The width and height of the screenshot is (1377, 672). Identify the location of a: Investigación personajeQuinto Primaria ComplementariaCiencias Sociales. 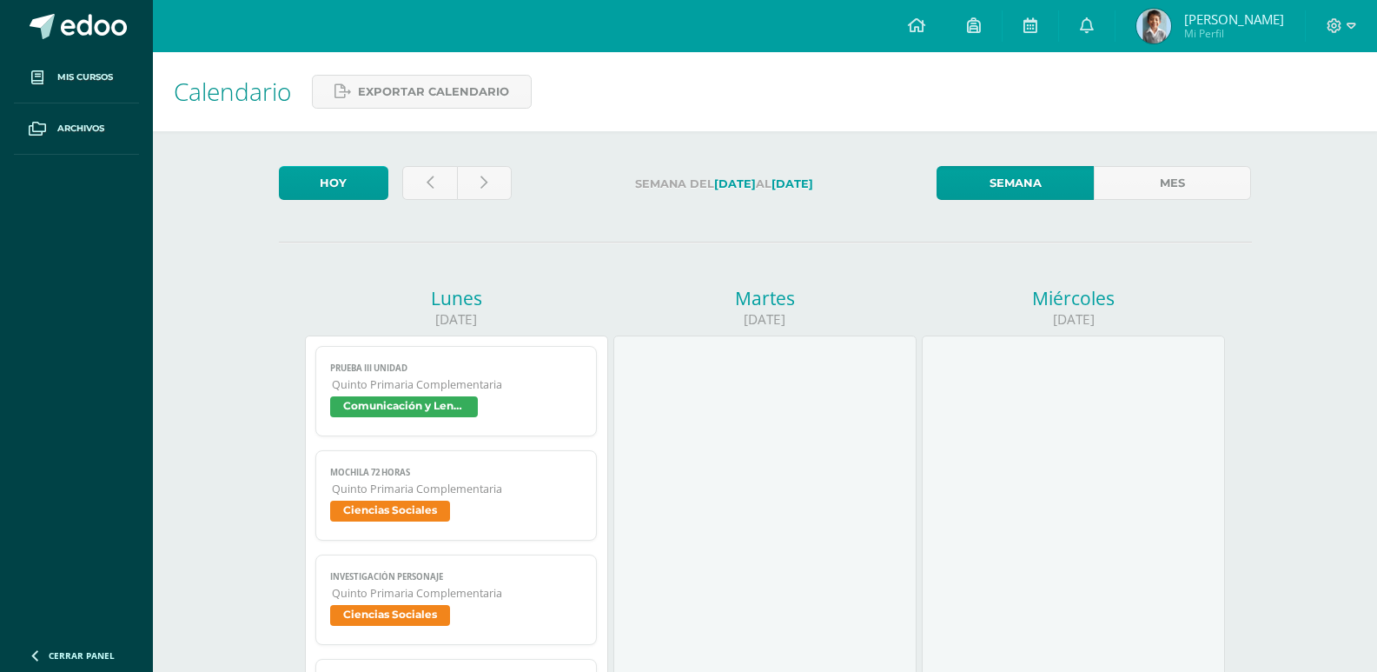
(456, 600).